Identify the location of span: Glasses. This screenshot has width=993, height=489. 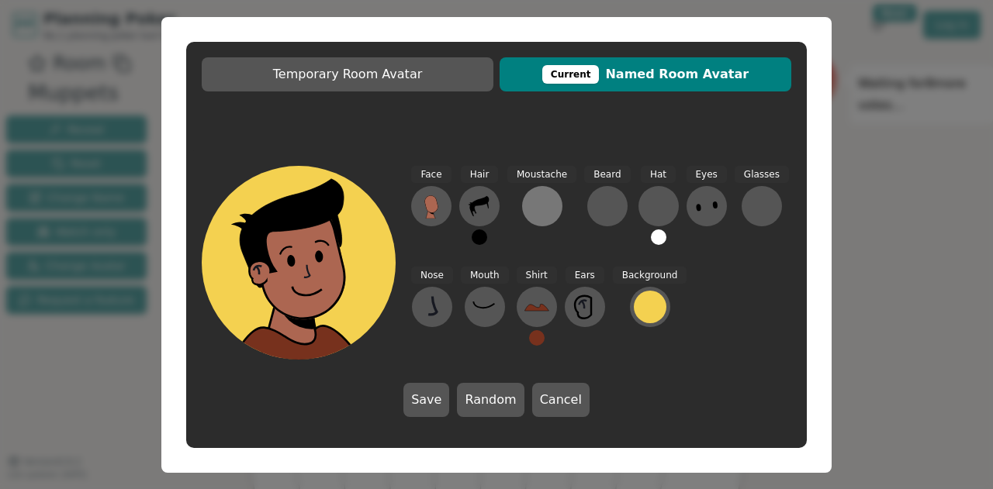
(762, 175).